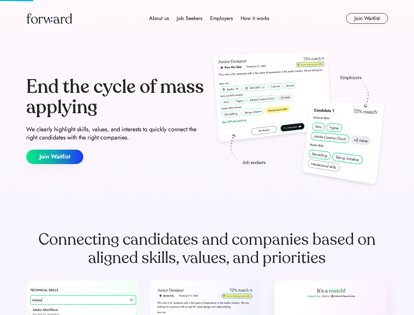 The width and height of the screenshot is (414, 315). I want to click on div: Employers, so click(222, 18).